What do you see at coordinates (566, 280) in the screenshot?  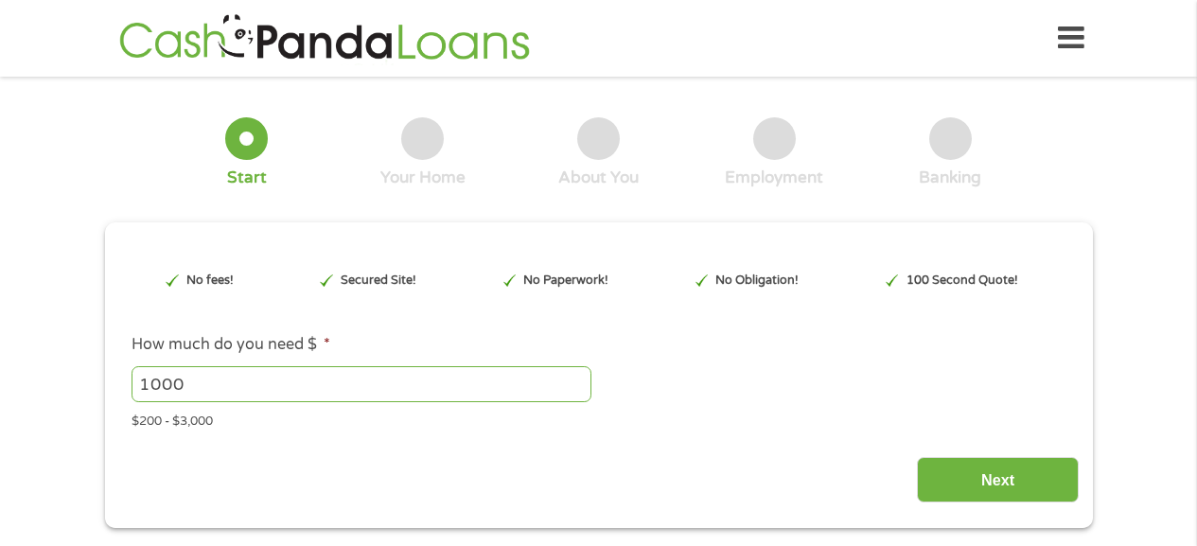 I see `p: No Paperwork!` at bounding box center [566, 280].